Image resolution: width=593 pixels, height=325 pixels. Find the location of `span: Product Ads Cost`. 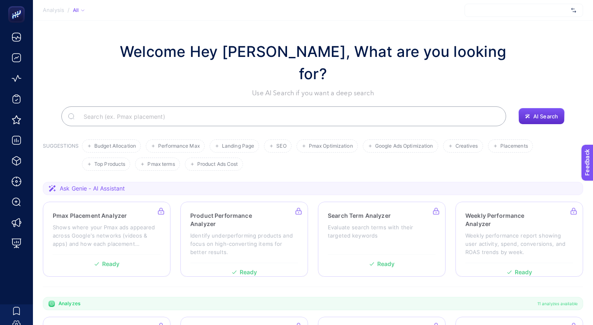

span: Product Ads Cost is located at coordinates (217, 164).